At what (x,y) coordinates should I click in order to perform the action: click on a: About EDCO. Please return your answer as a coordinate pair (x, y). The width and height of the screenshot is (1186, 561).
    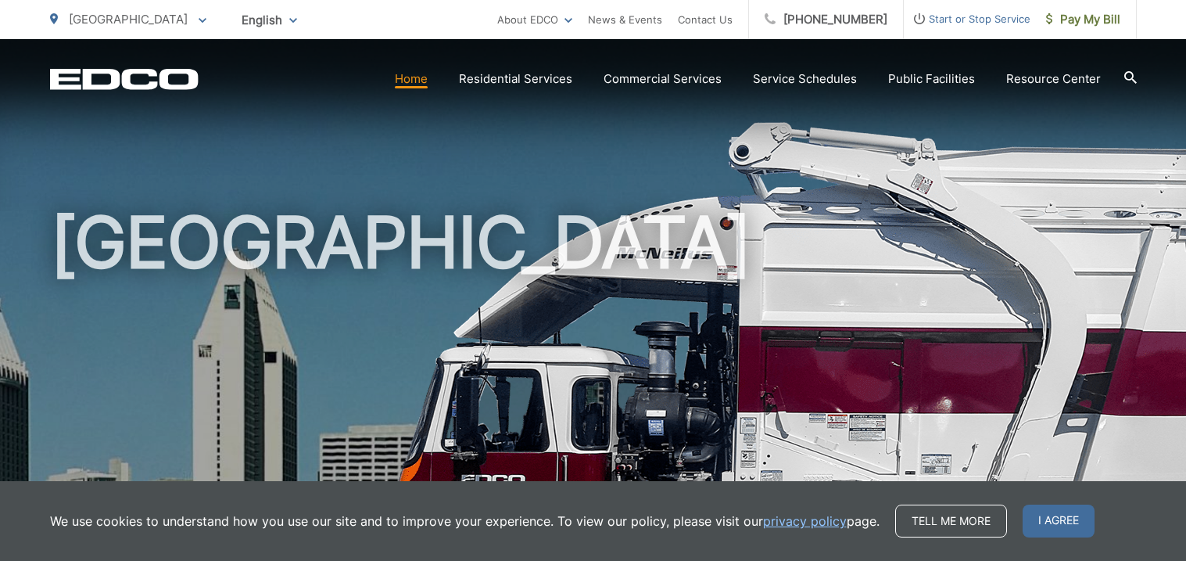
    Looking at the image, I should click on (535, 20).